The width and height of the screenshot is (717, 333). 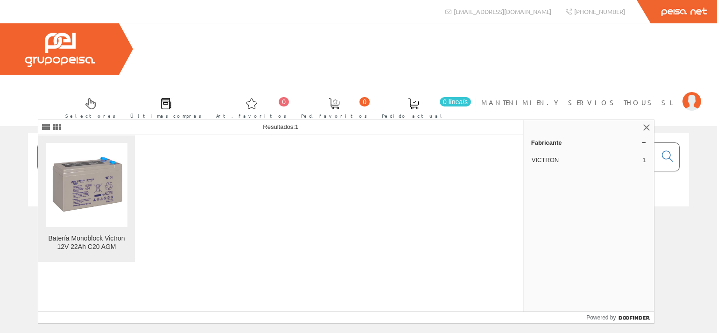 What do you see at coordinates (601, 318) in the screenshot?
I see `span: Powered by` at bounding box center [601, 318].